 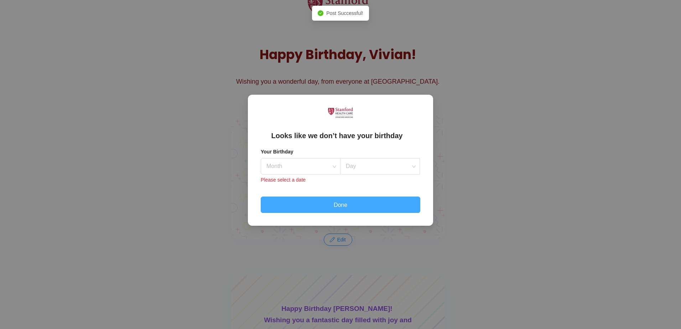 What do you see at coordinates (321, 13) in the screenshot?
I see `span: check-circle` at bounding box center [321, 13].